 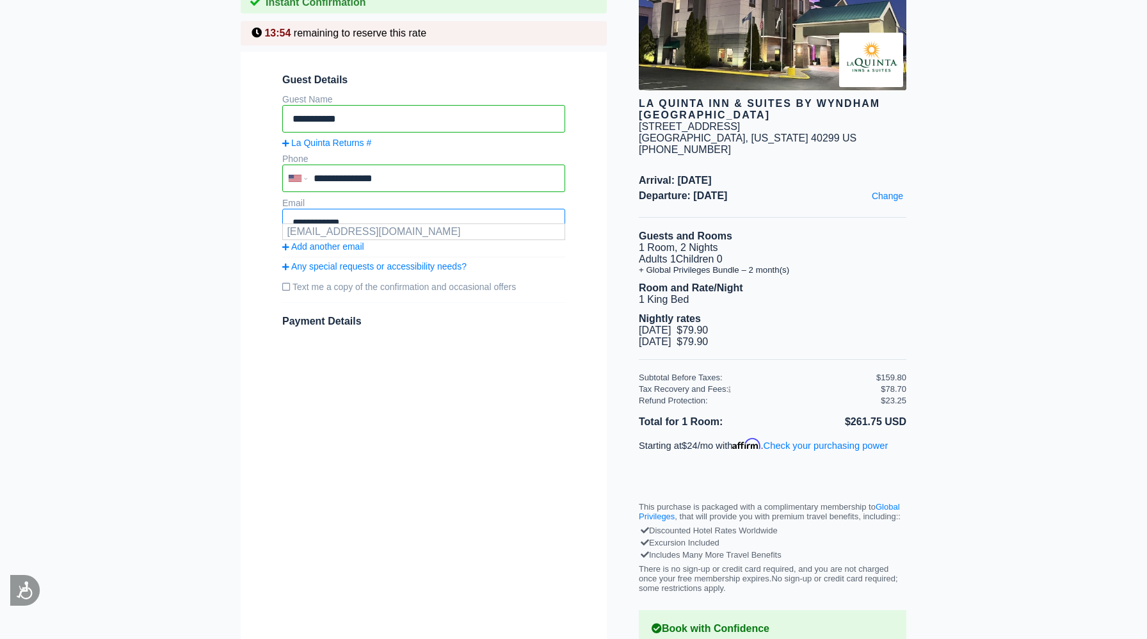 I want to click on li: Adults 1, so click(x=772, y=259).